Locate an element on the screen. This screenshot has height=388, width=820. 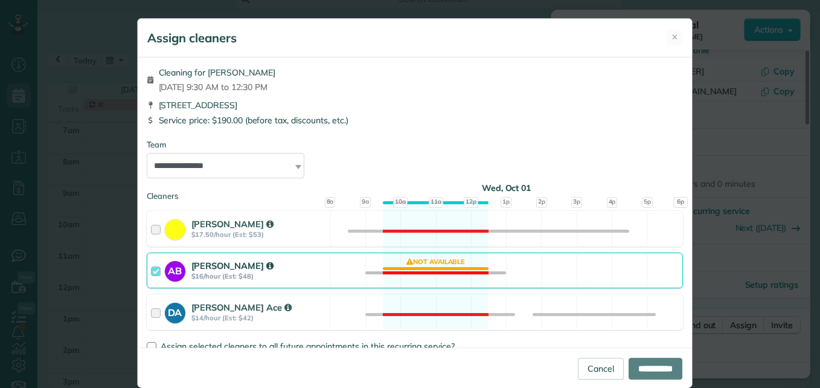
strong: $17.50/hour (Est: $53) is located at coordinates (259, 234).